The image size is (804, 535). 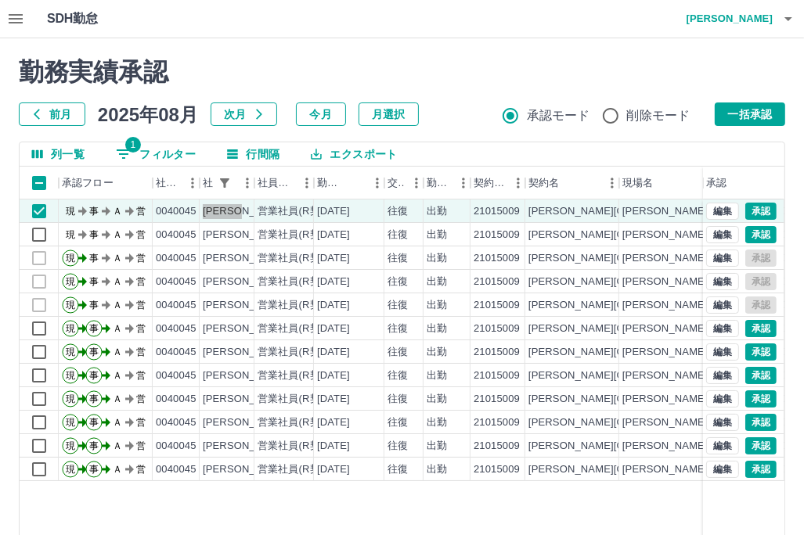 I want to click on span: 削除モード, so click(x=658, y=116).